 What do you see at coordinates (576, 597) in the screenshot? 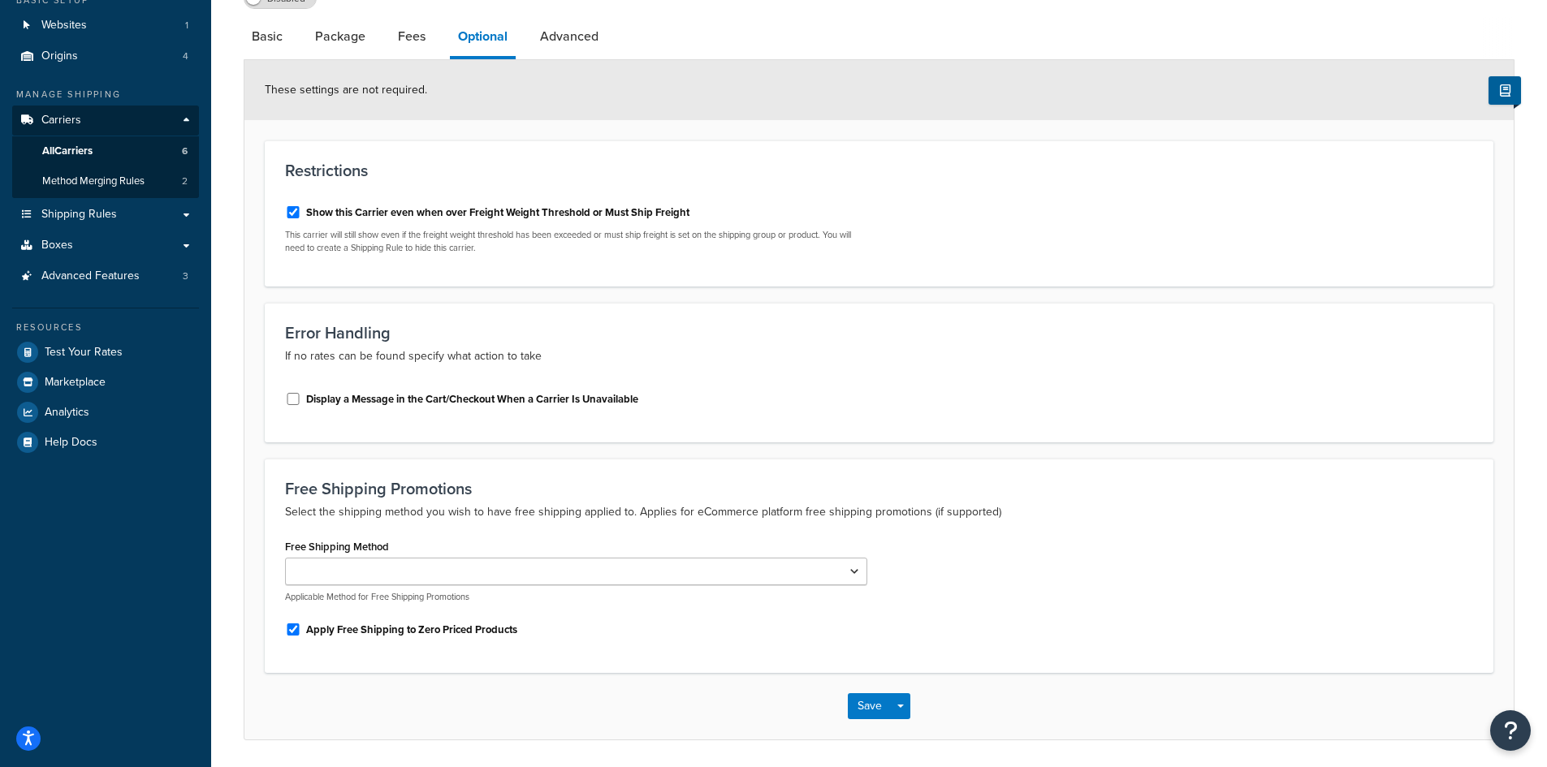
I see `p: Applicable Method for Free Shipping Promotions` at bounding box center [576, 597].